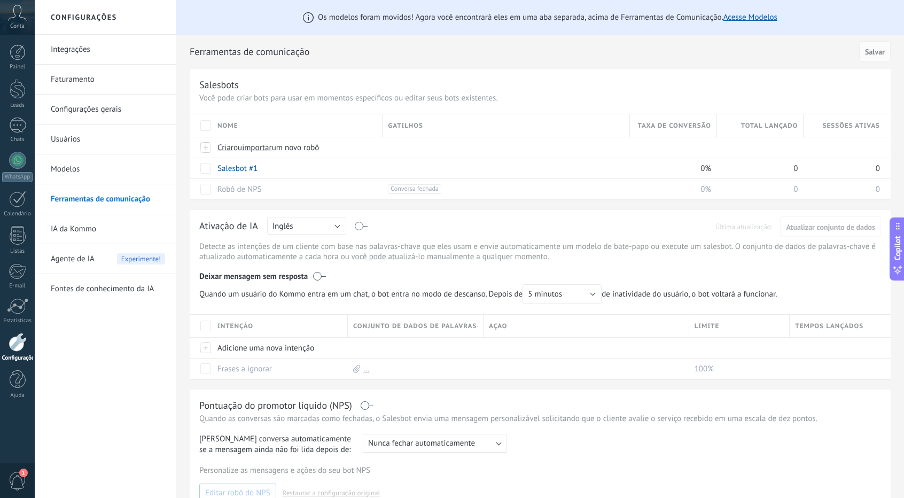 This screenshot has width=904, height=498. Describe the element at coordinates (245, 369) in the screenshot. I see `a: Frases a ignorar` at that location.